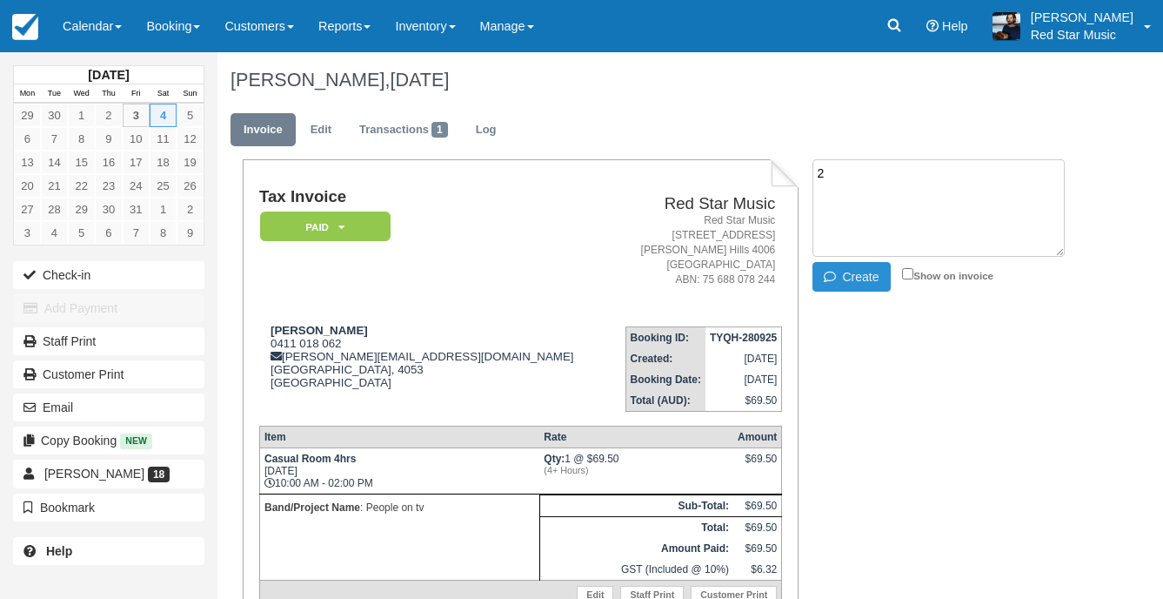 The image size is (1163, 599). What do you see at coordinates (81, 94) in the screenshot?
I see `th: Wed` at bounding box center [81, 94].